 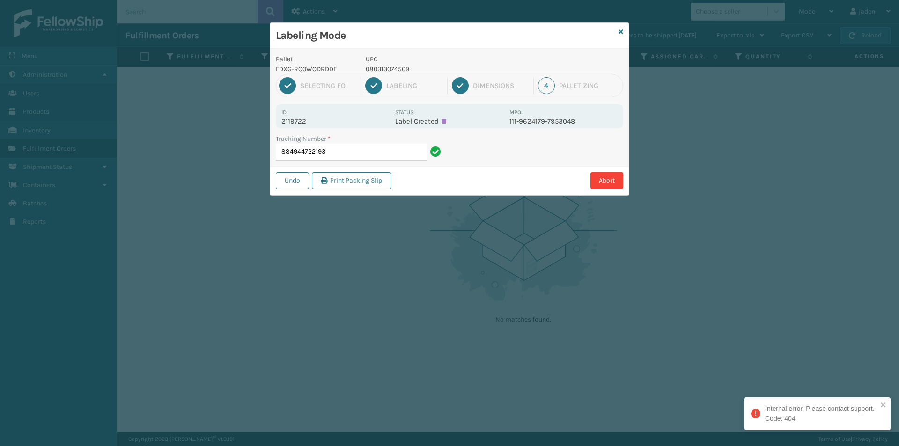 What do you see at coordinates (374, 86) in the screenshot?
I see `div: 2` at bounding box center [374, 86].